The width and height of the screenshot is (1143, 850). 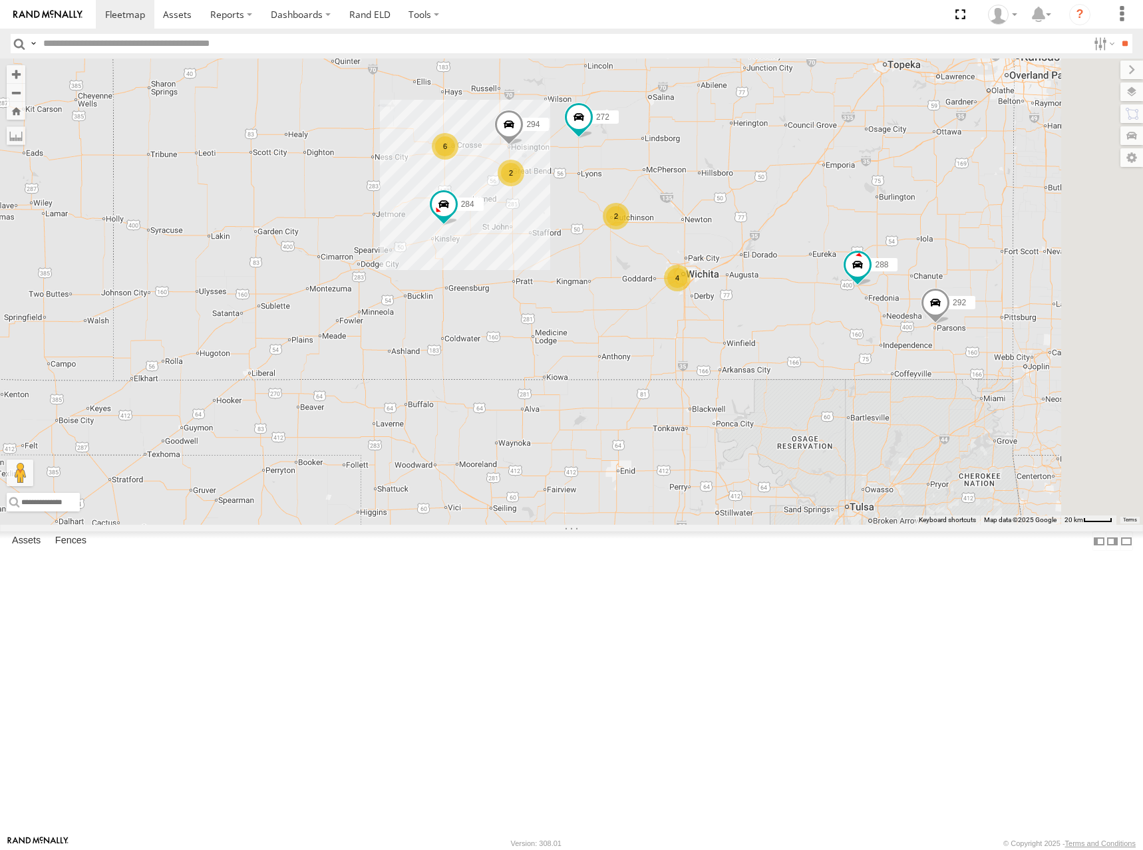 What do you see at coordinates (16, 136) in the screenshot?
I see `label: Measure` at bounding box center [16, 136].